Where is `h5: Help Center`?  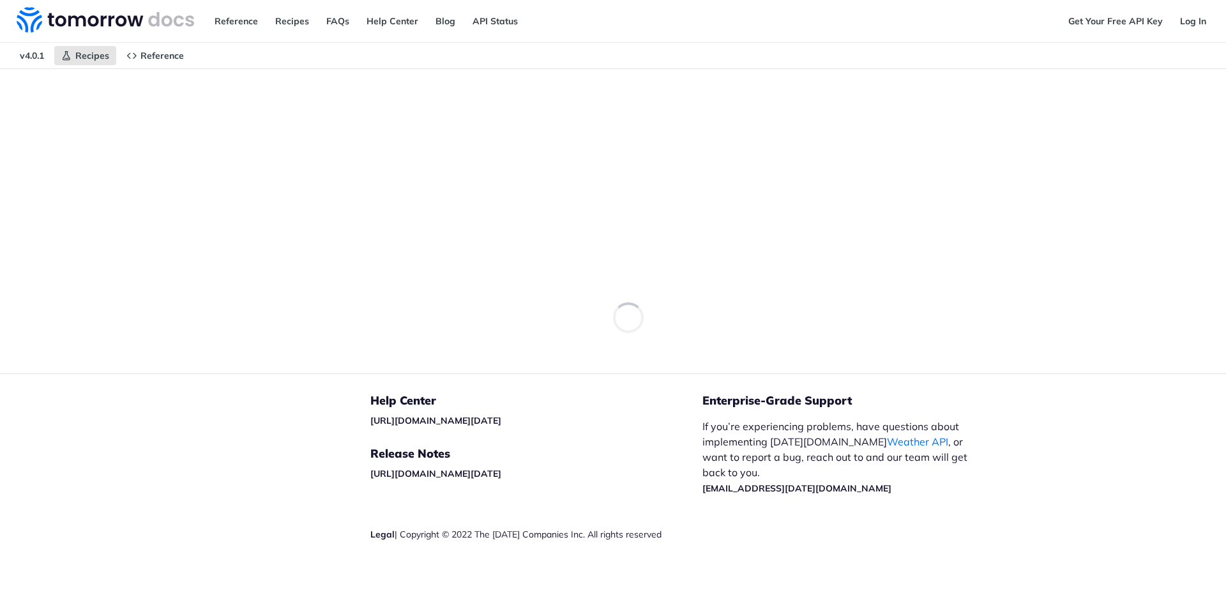 h5: Help Center is located at coordinates (536, 400).